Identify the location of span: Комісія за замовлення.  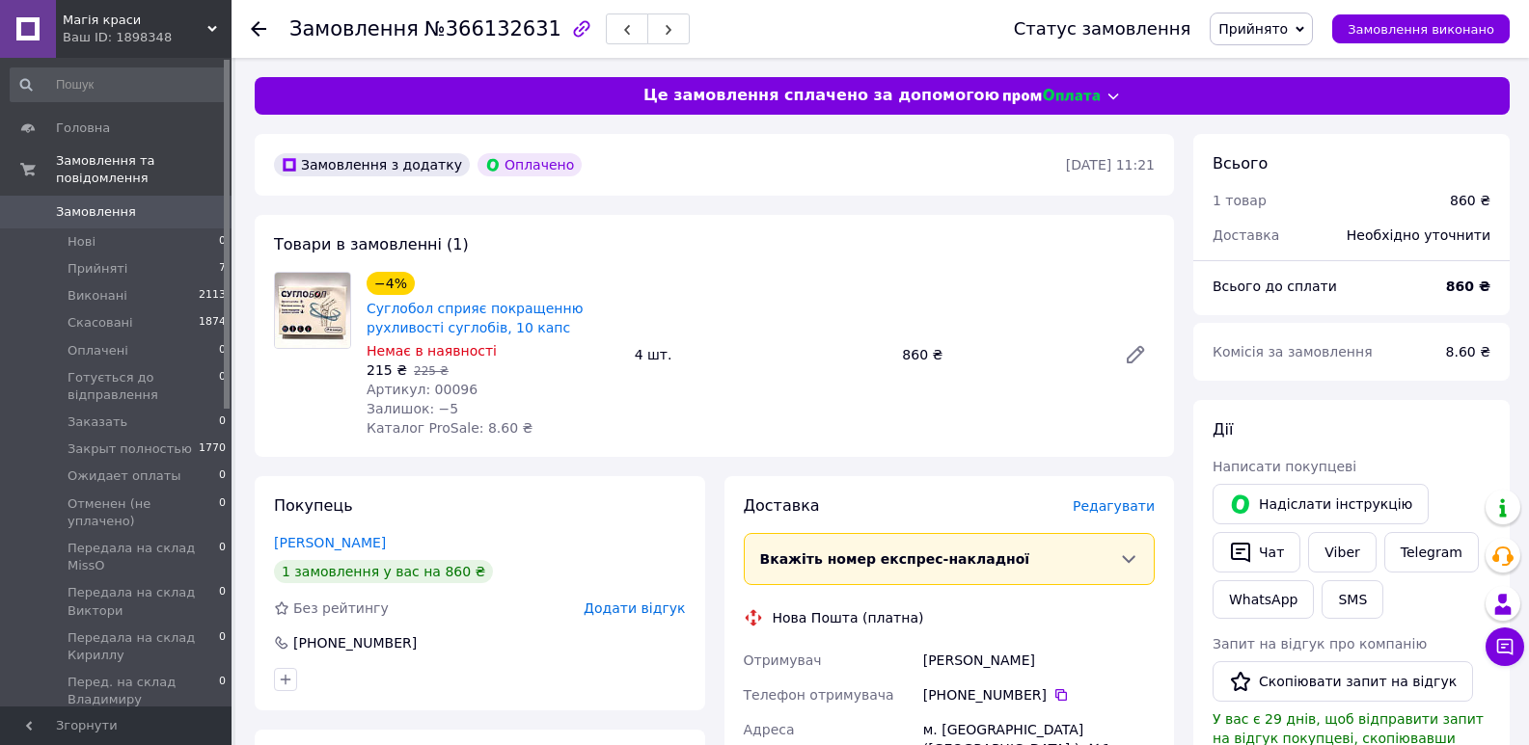
(1292, 352).